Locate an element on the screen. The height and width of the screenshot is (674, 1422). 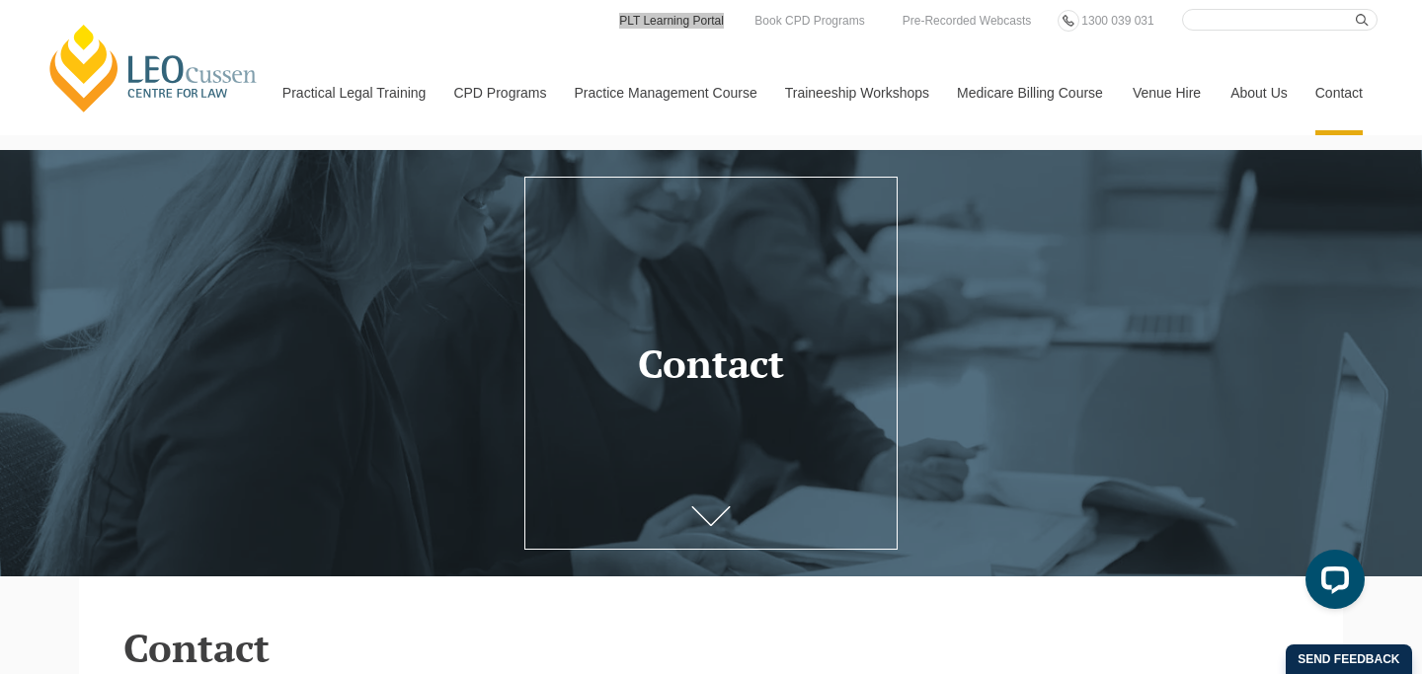
button: Open LiveChat chat widget is located at coordinates (45, 38).